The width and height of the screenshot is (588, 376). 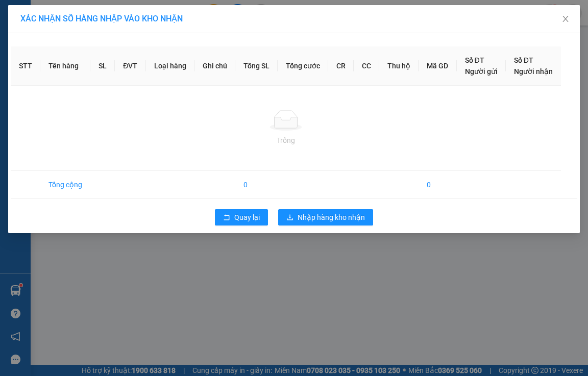 What do you see at coordinates (227, 218) in the screenshot?
I see `span: rollback` at bounding box center [227, 218].